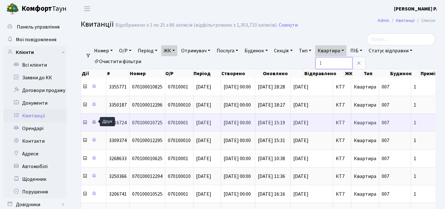 This screenshot has height=209, width=445. What do you see at coordinates (356, 51) in the screenshot?
I see `a: ПІБ` at bounding box center [356, 51].